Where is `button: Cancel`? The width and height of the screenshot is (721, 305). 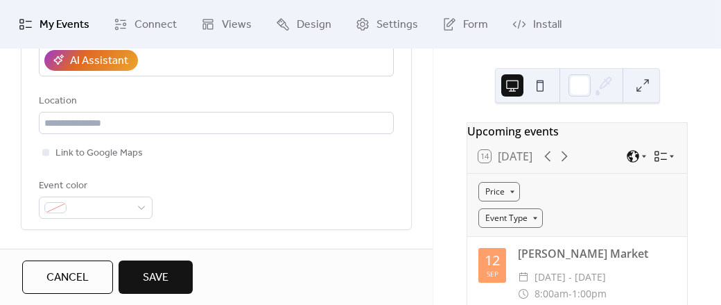
button: Cancel is located at coordinates (67, 277).